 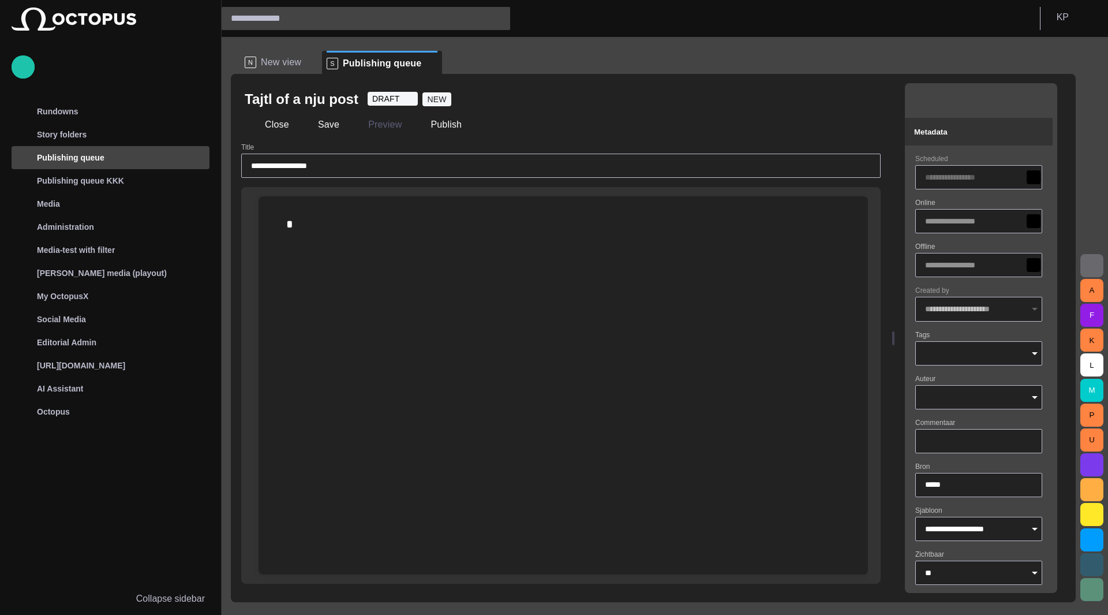 What do you see at coordinates (436, 99) in the screenshot?
I see `span: NEW` at bounding box center [436, 99].